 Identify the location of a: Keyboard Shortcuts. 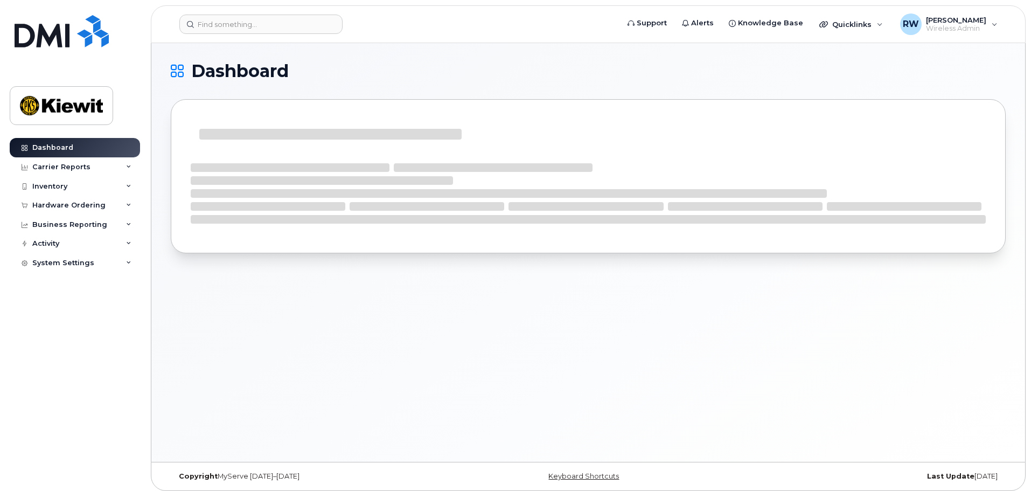
(583, 476).